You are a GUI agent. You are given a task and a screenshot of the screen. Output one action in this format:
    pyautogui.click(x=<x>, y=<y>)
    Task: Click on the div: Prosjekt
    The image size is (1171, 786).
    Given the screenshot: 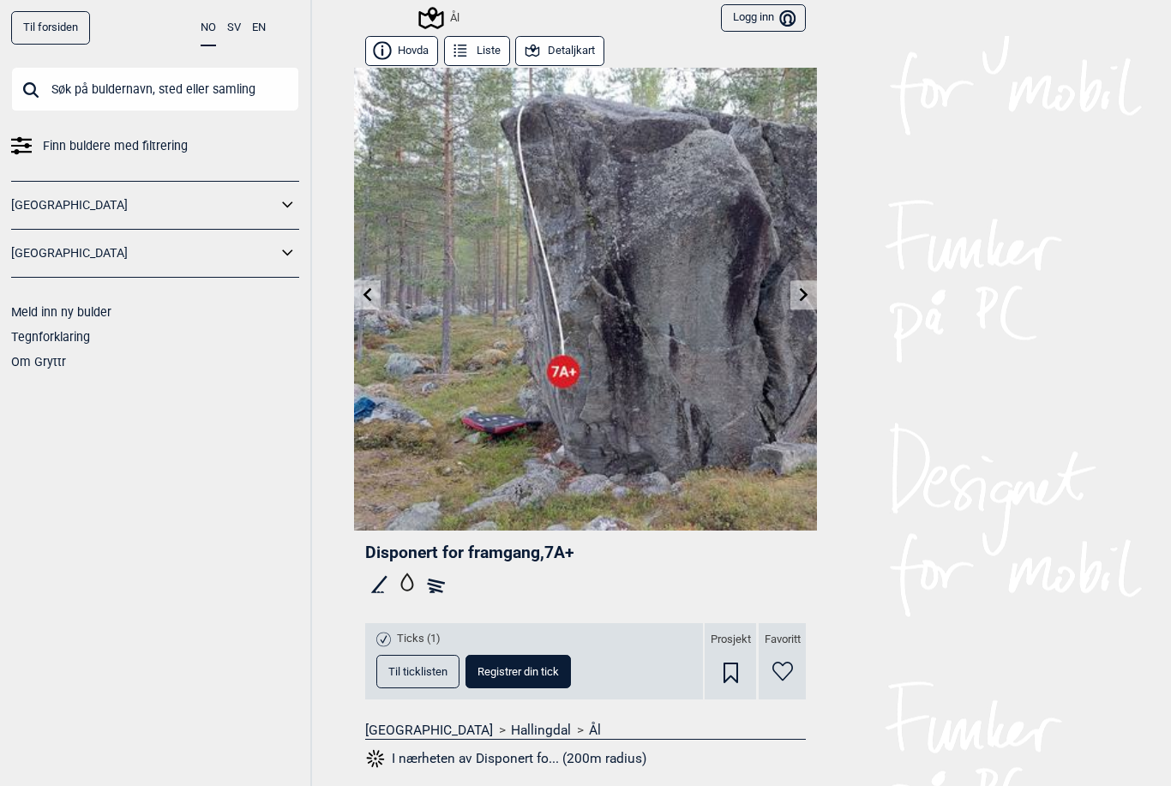 What is the action you would take?
    pyautogui.click(x=730, y=661)
    